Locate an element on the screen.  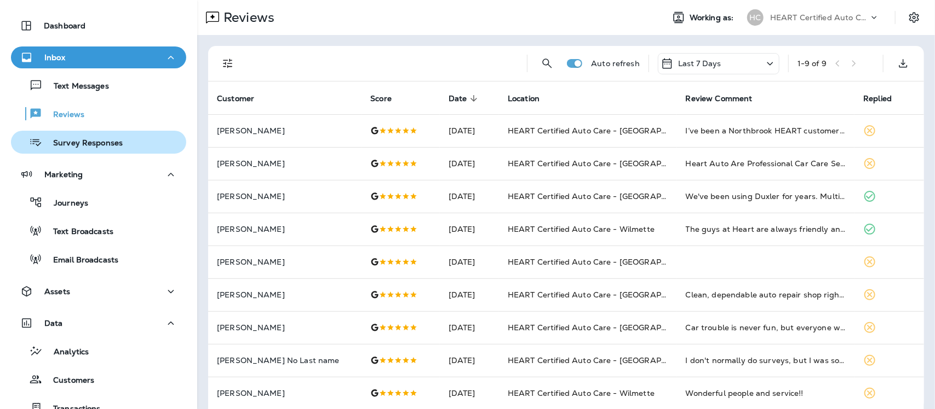
span: Working as: is located at coordinates (712, 18).